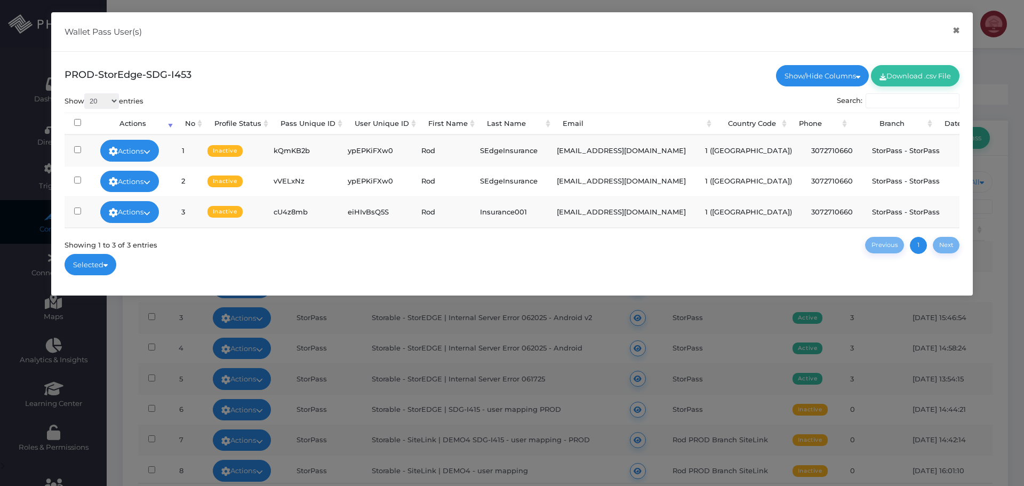 The width and height of the screenshot is (1024, 486). Describe the element at coordinates (190, 124) in the screenshot. I see `th: No: activate to sort column ascending` at that location.